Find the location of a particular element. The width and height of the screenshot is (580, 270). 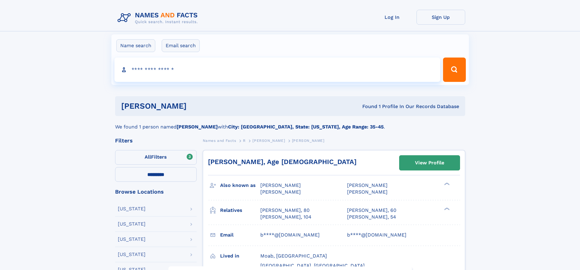

span: R is located at coordinates (244, 141).